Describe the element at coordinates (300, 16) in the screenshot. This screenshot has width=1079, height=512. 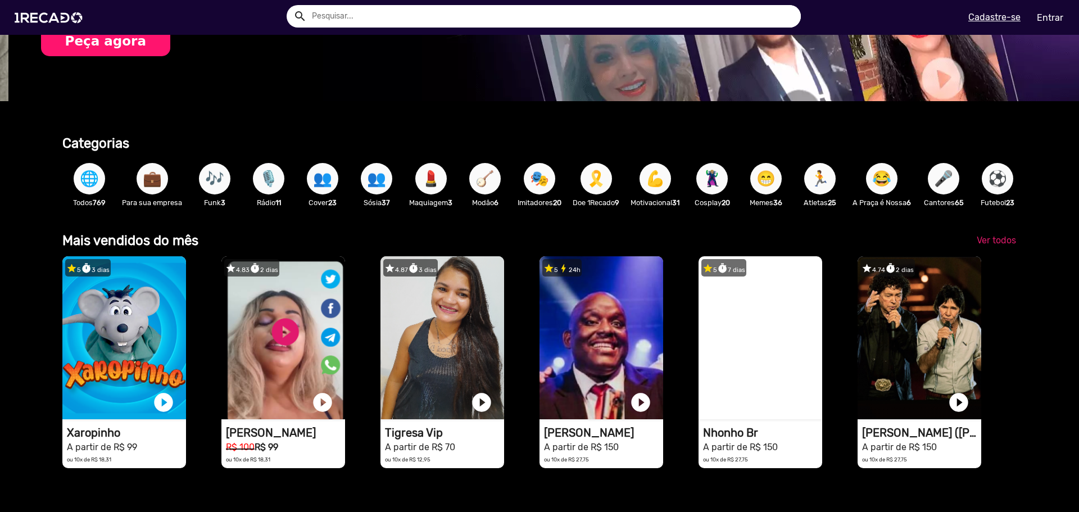
I see `mat-icon: Example home icon` at that location.